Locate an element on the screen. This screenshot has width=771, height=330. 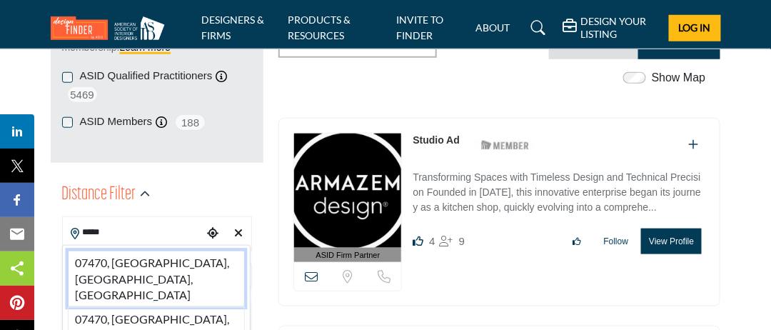
button: Follow is located at coordinates (616, 241).